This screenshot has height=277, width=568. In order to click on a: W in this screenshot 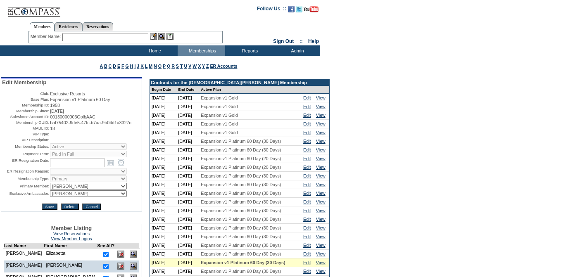, I will do `click(194, 66)`.